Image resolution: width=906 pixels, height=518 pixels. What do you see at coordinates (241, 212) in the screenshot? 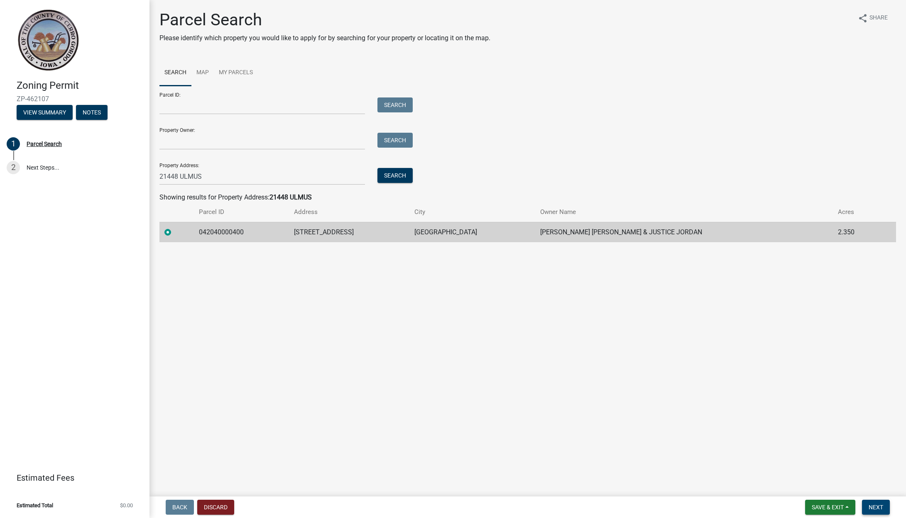
I see `th: Parcel ID` at bounding box center [241, 212].